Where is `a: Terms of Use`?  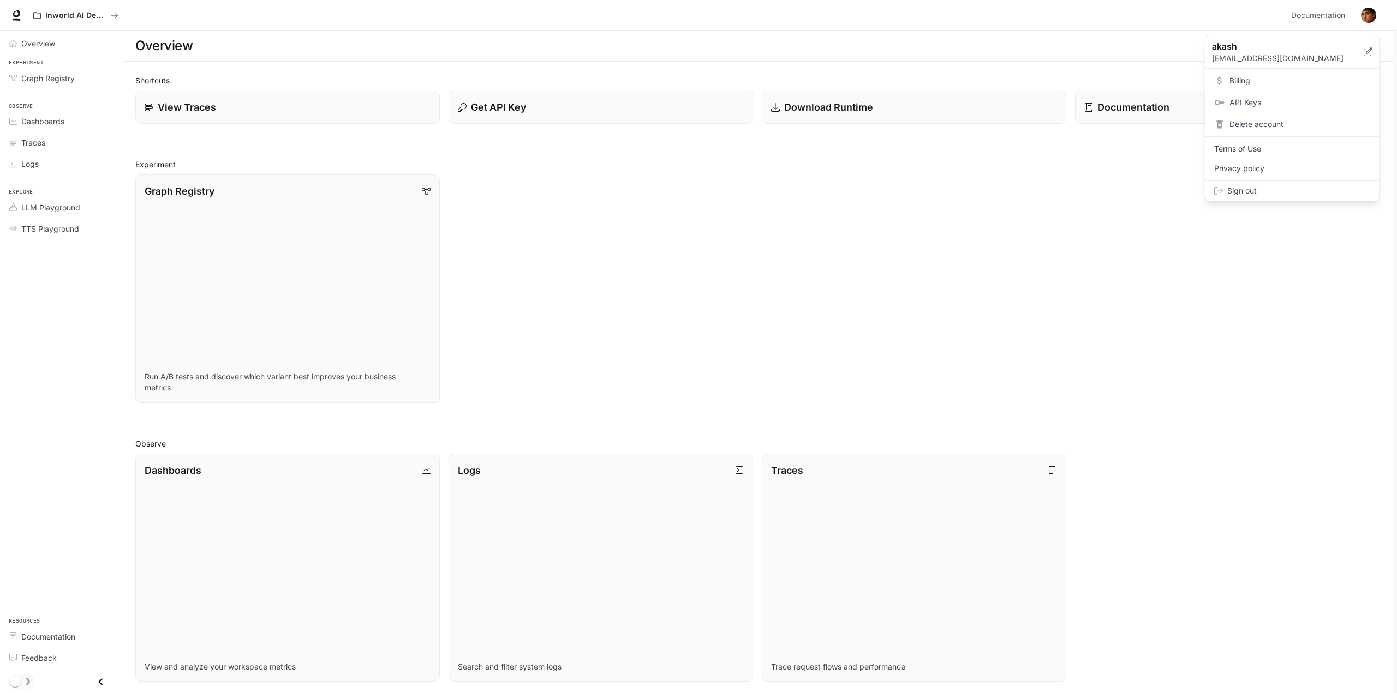 a: Terms of Use is located at coordinates (1292, 149).